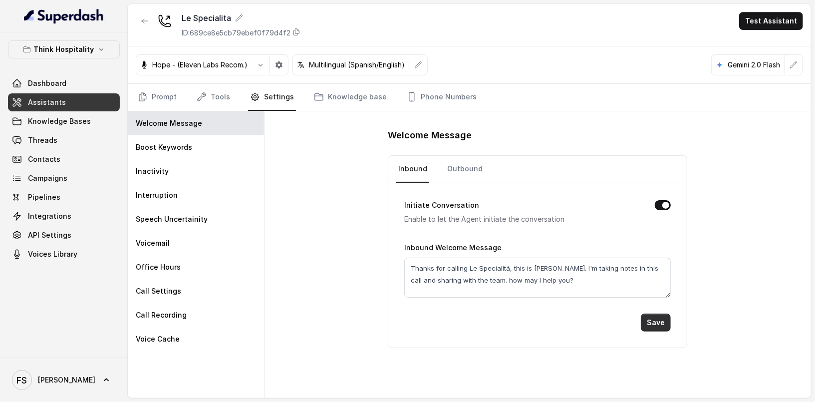 This screenshot has height=402, width=815. Describe the element at coordinates (158, 291) in the screenshot. I see `p: Call Settings` at that location.